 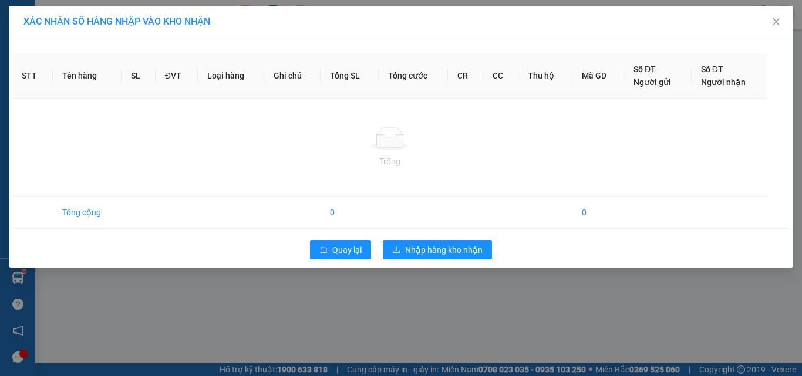 I want to click on th: Tổng SL, so click(x=349, y=76).